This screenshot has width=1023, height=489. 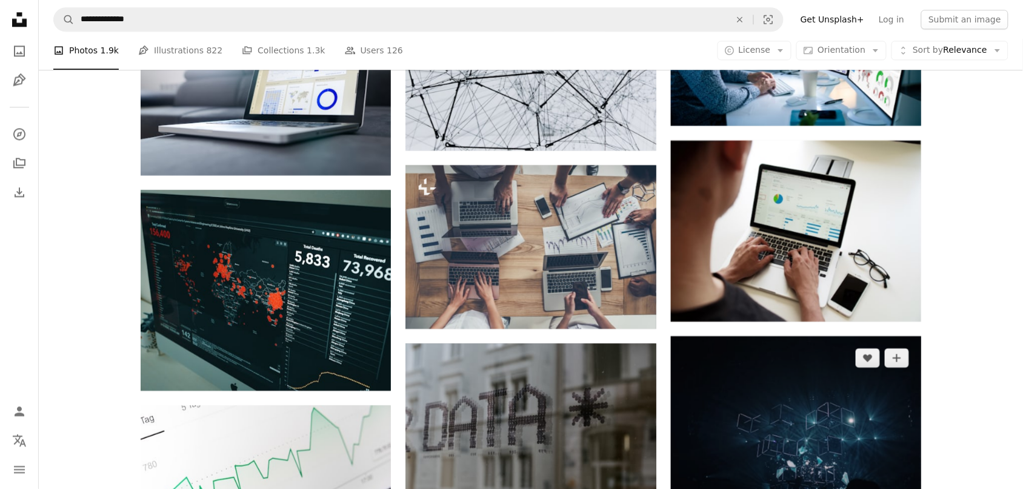 What do you see at coordinates (19, 411) in the screenshot?
I see `a: Log in / Sign up` at bounding box center [19, 411].